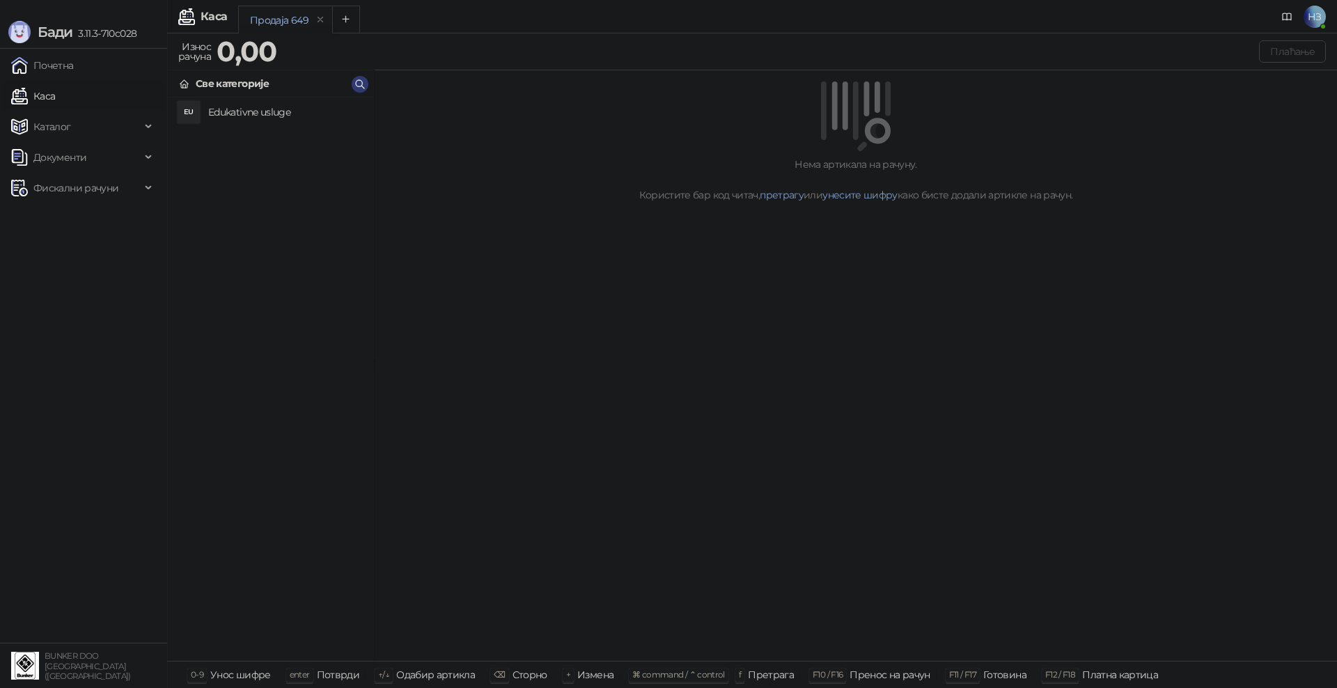  What do you see at coordinates (856, 180) in the screenshot?
I see `div: Нема артикала на рачуну. Користите бар код читач, или како бисте додали артикле на рачун.` at bounding box center [856, 180].